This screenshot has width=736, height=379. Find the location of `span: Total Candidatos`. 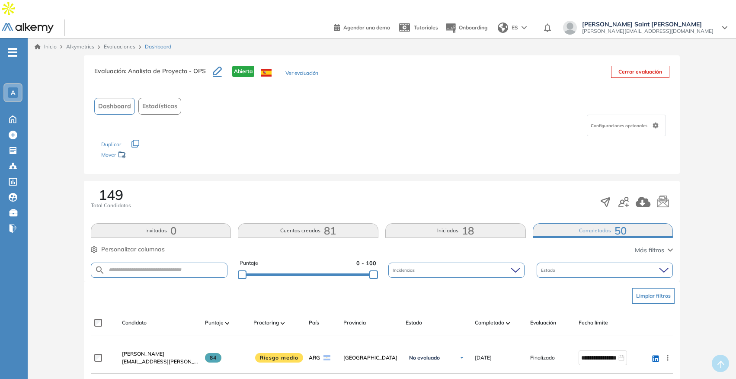

span: Total Candidatos is located at coordinates (111, 205).